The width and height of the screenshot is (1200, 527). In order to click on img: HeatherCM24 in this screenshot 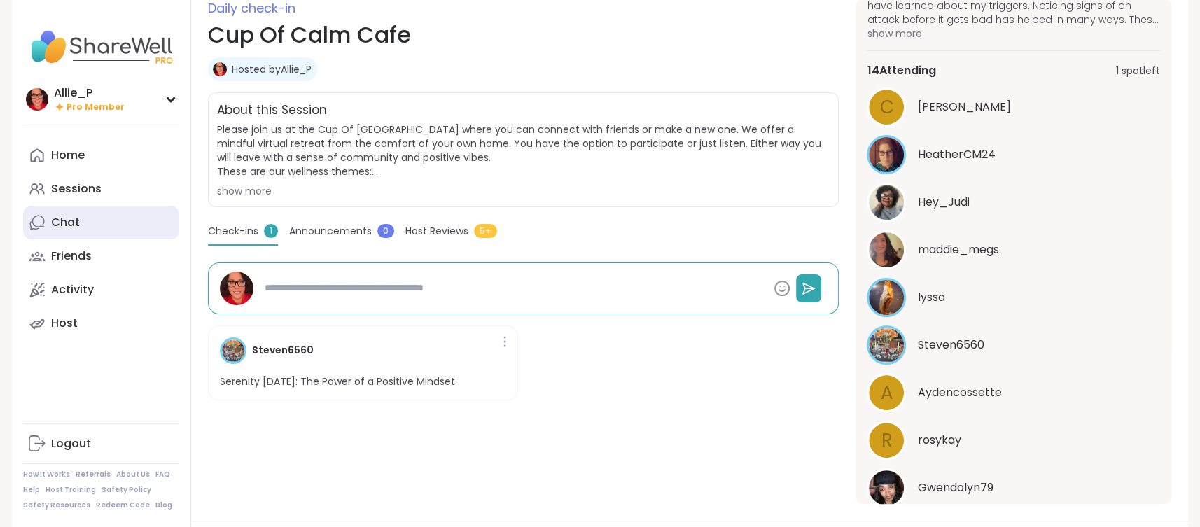, I will do `click(886, 155)`.